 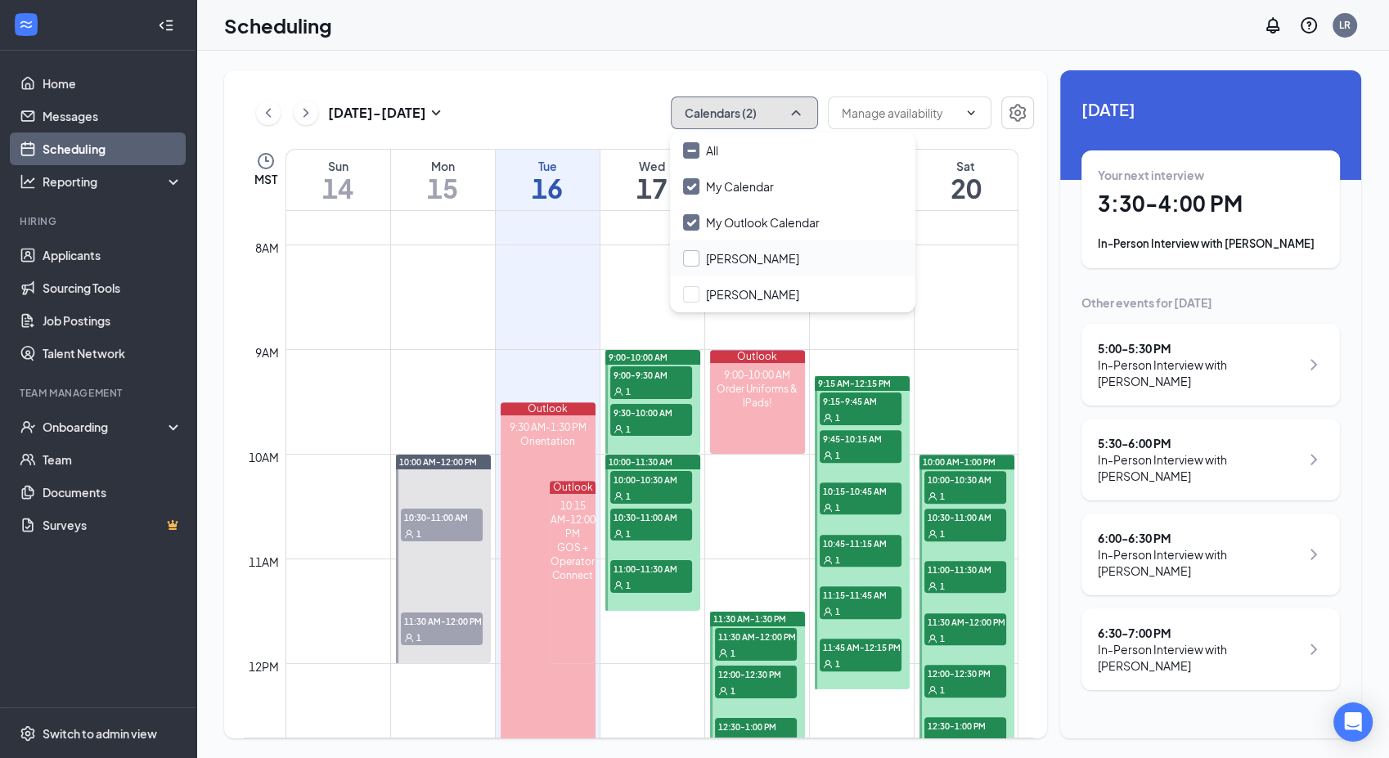 I want to click on a: September 15, 2025, so click(x=443, y=180).